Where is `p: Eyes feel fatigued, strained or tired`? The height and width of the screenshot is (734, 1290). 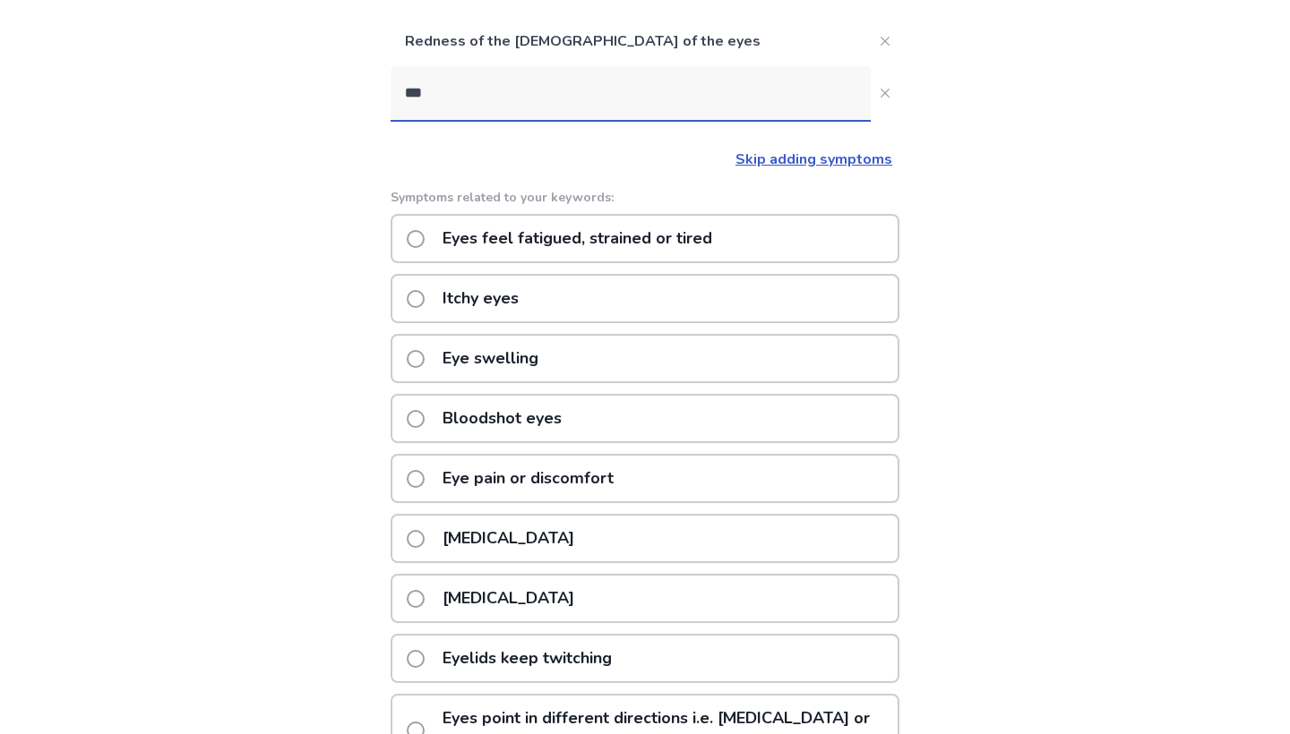 p: Eyes feel fatigued, strained or tired is located at coordinates (577, 238).